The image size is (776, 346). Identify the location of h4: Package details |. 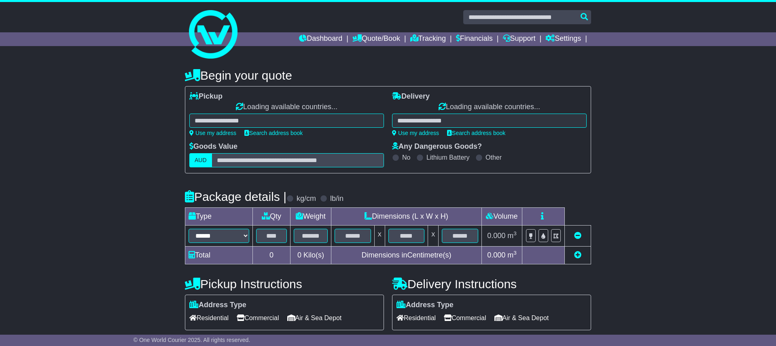
(235, 197).